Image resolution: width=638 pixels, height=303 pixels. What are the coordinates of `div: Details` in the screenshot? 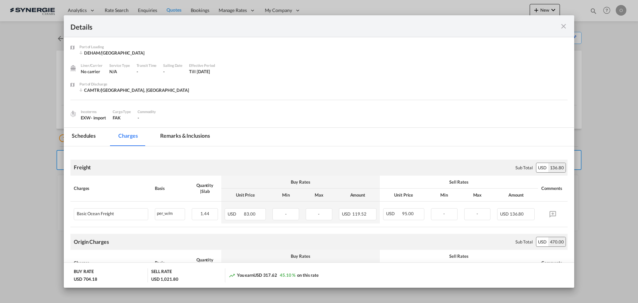 It's located at (294, 26).